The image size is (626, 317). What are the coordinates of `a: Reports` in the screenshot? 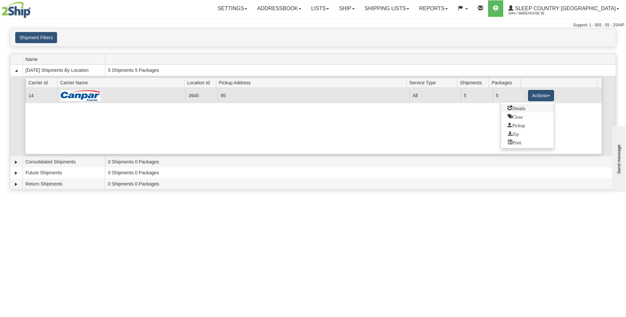 It's located at (433, 9).